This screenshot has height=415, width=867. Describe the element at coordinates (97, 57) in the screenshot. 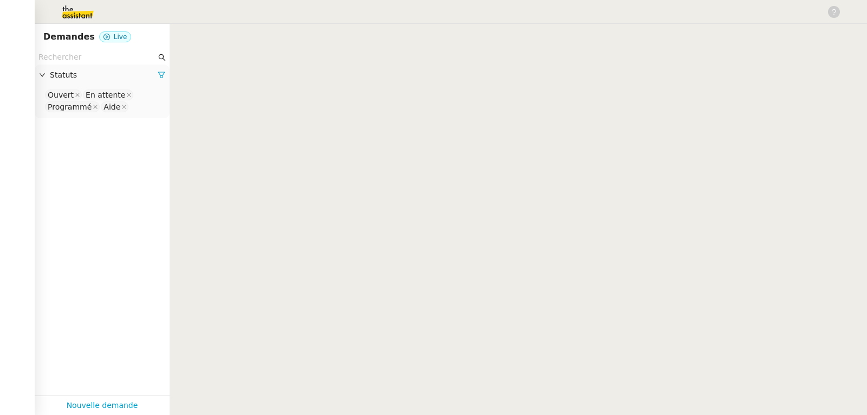

I see `input: Rechercher` at that location.